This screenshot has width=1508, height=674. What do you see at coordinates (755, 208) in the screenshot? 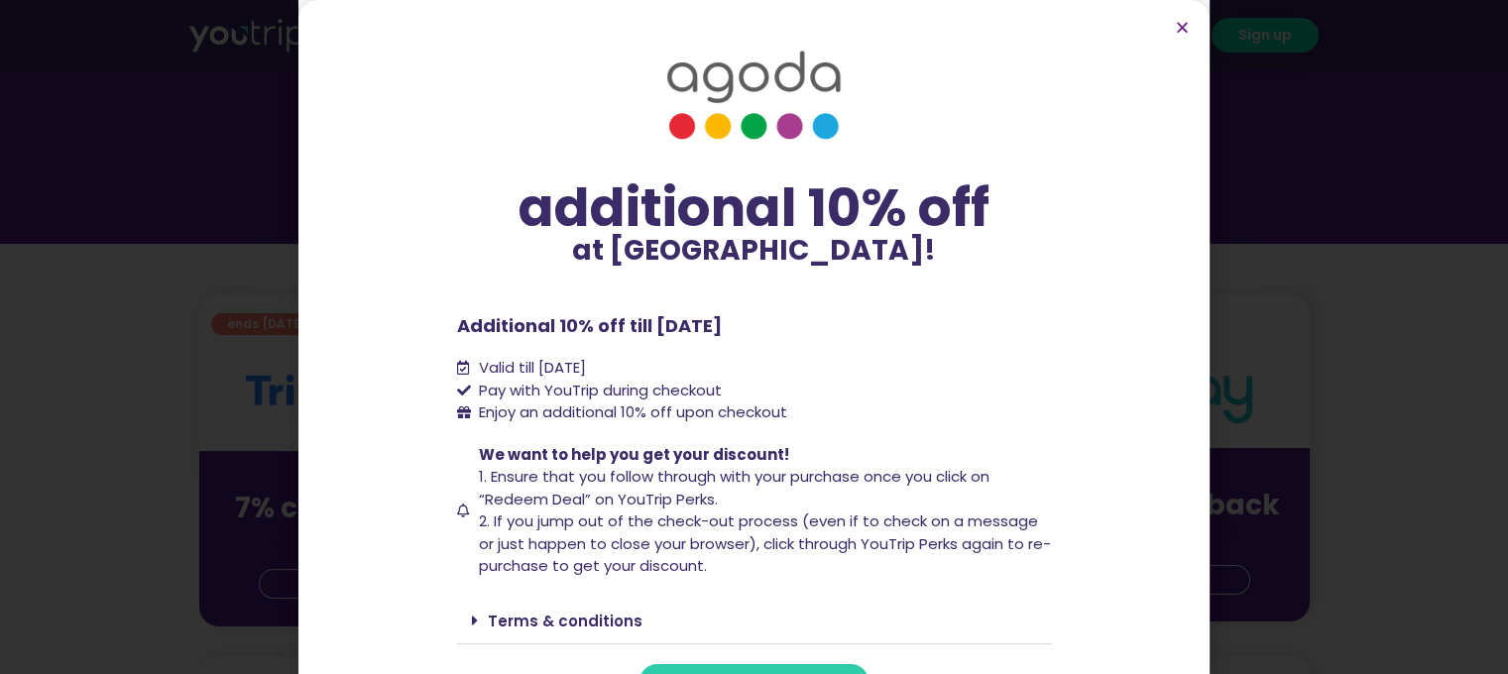
I see `div: additional 10% off` at bounding box center [755, 208].